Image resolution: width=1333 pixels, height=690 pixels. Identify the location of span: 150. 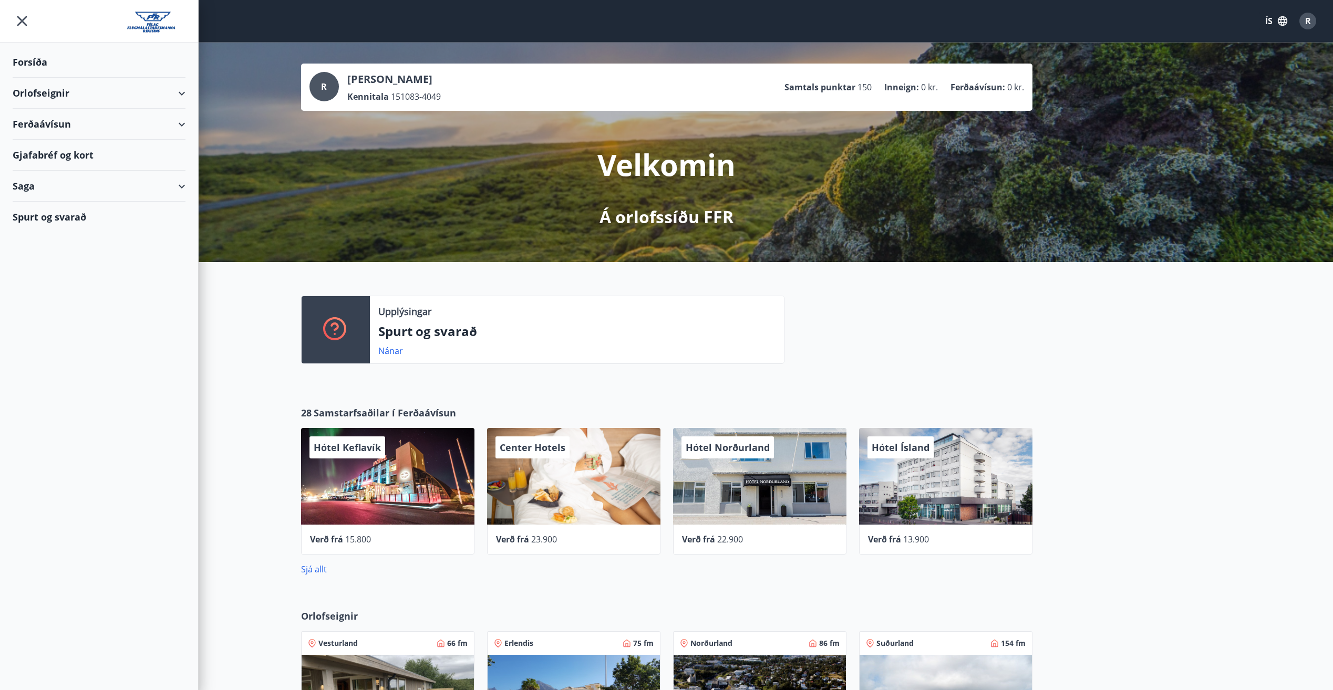
(864, 87).